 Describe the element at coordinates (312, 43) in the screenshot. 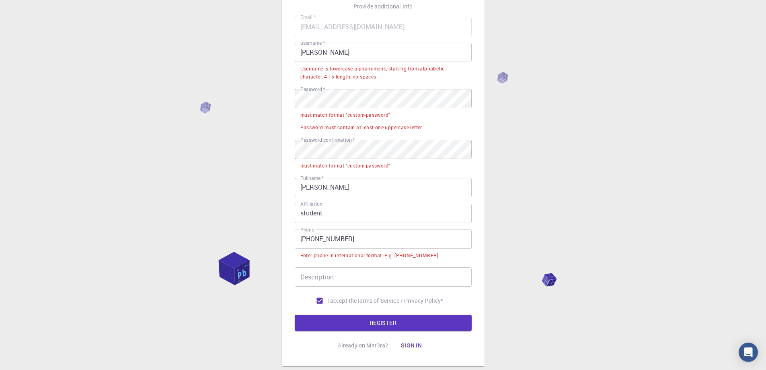

I see `label: username` at that location.